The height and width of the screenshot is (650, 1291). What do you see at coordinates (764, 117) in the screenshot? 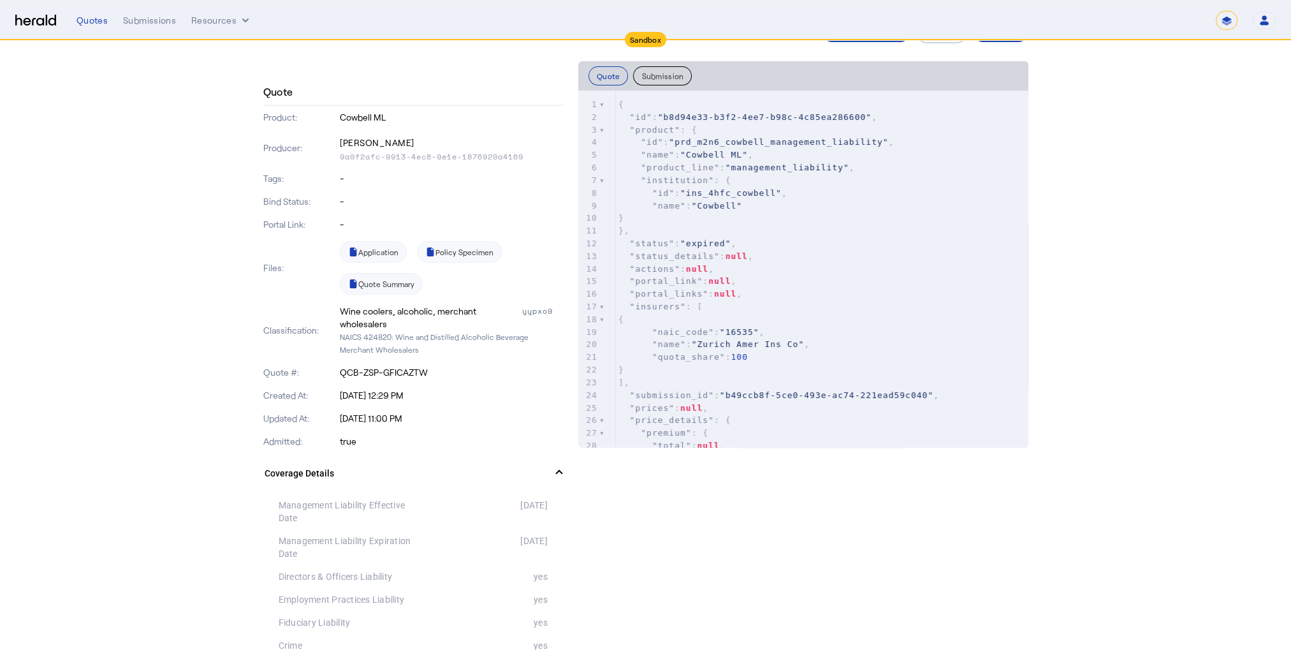
I see `span: "b8d94e33-b3f2-4ee7-b98c-4c85ea286600"` at bounding box center [764, 117].